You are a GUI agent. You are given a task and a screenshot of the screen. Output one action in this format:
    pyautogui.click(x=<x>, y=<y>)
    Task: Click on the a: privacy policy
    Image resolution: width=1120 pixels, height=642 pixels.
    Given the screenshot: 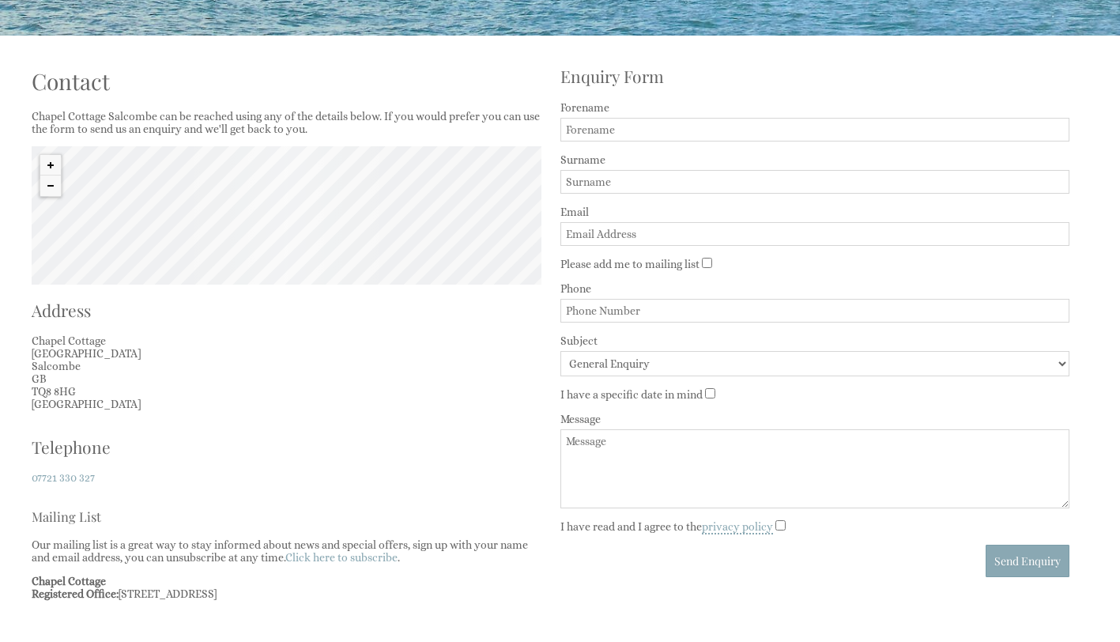 What is the action you would take?
    pyautogui.click(x=738, y=527)
    